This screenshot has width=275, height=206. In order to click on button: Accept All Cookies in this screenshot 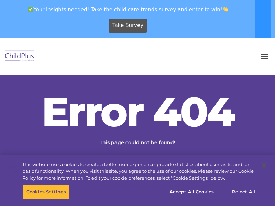, I will do `click(192, 192)`.